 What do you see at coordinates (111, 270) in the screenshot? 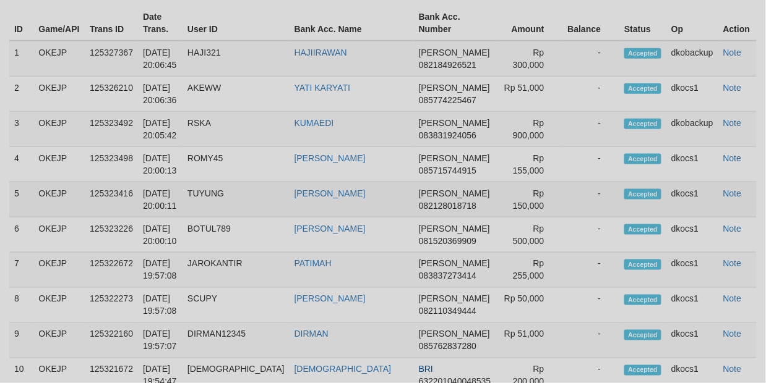
I see `td: 125322672` at bounding box center [111, 270].